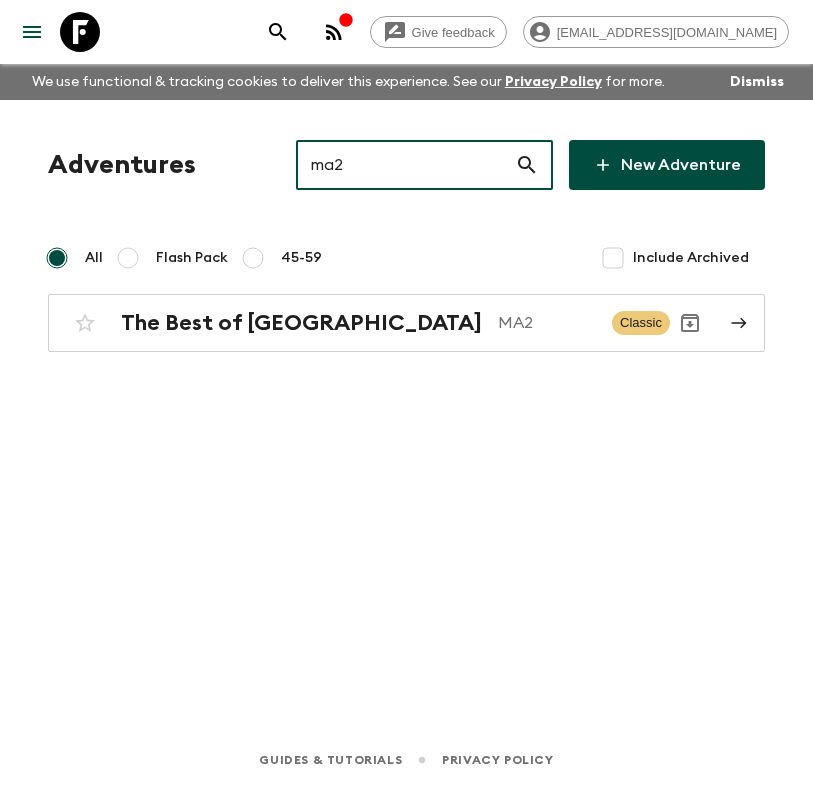 The width and height of the screenshot is (813, 787). I want to click on span: Flash Pack, so click(192, 258).